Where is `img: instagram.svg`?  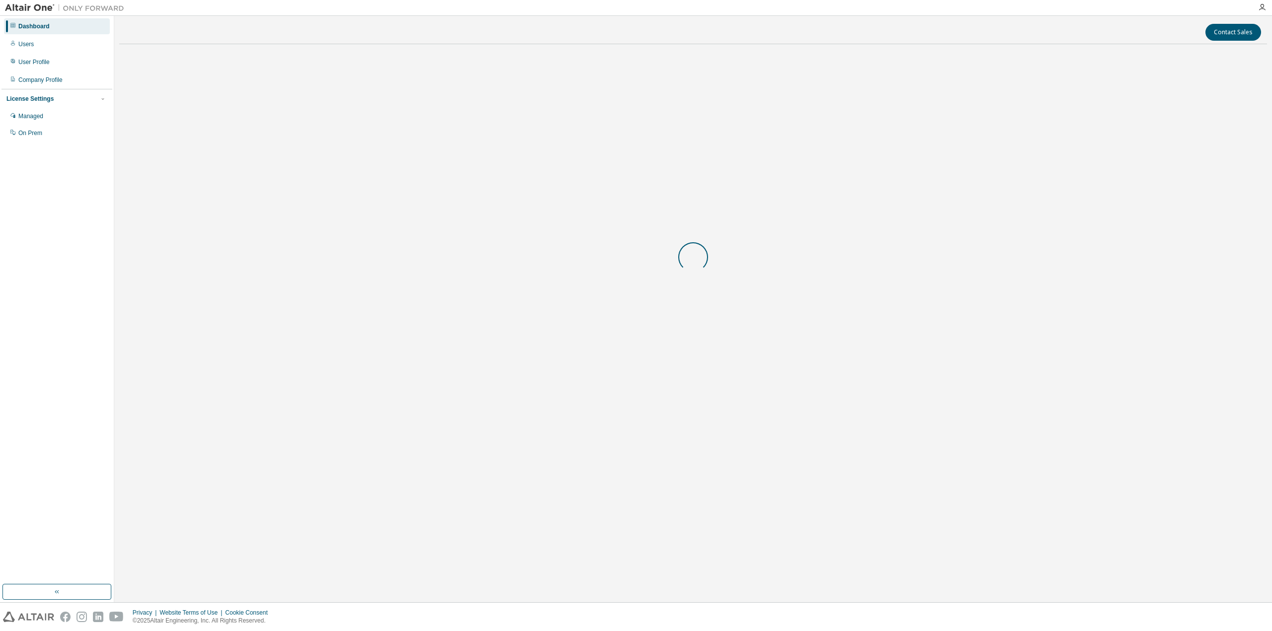 img: instagram.svg is located at coordinates (81, 617).